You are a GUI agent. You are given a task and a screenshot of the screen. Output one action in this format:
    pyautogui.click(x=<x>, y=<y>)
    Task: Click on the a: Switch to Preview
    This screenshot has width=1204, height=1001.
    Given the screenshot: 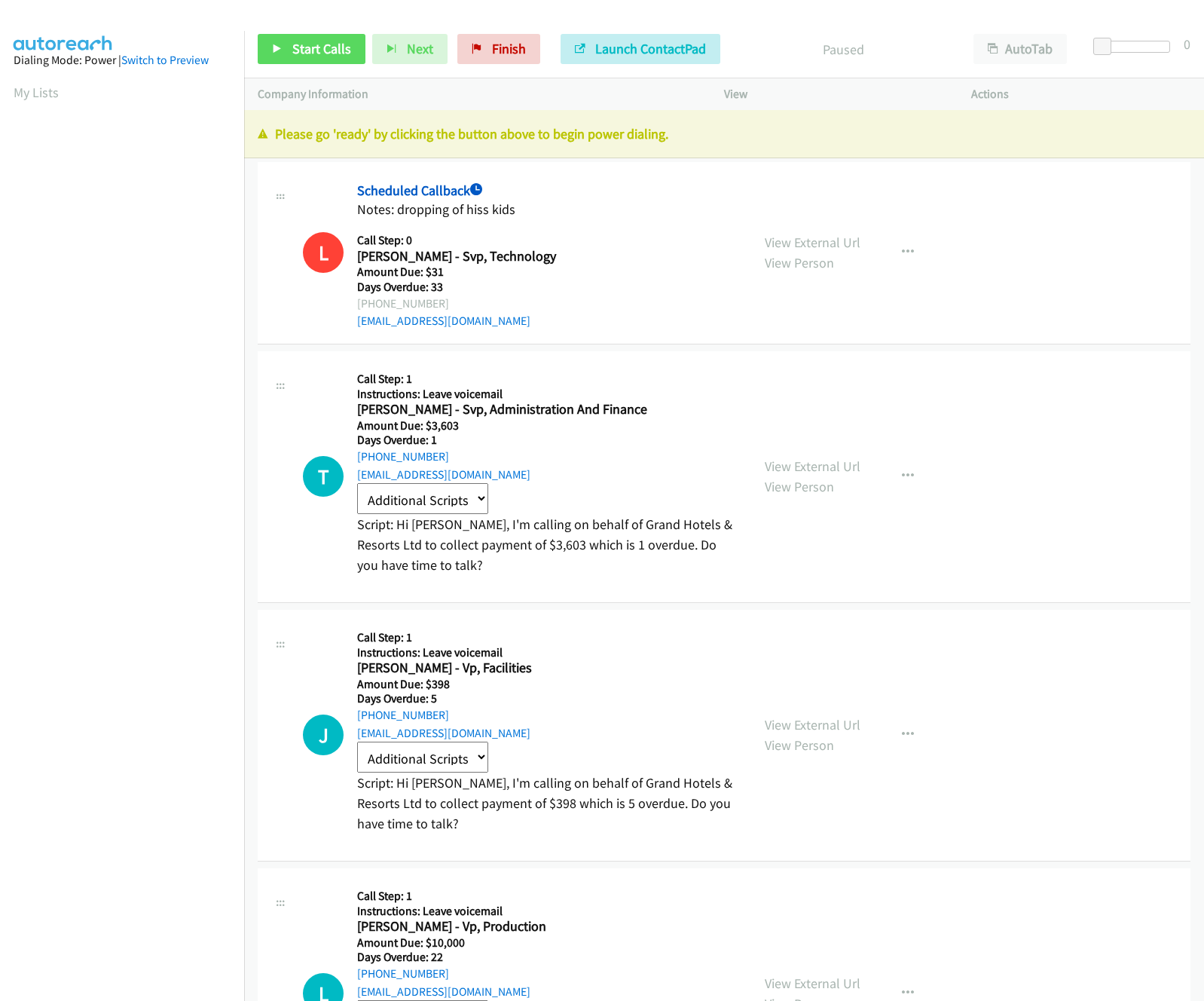 What is the action you would take?
    pyautogui.click(x=165, y=60)
    